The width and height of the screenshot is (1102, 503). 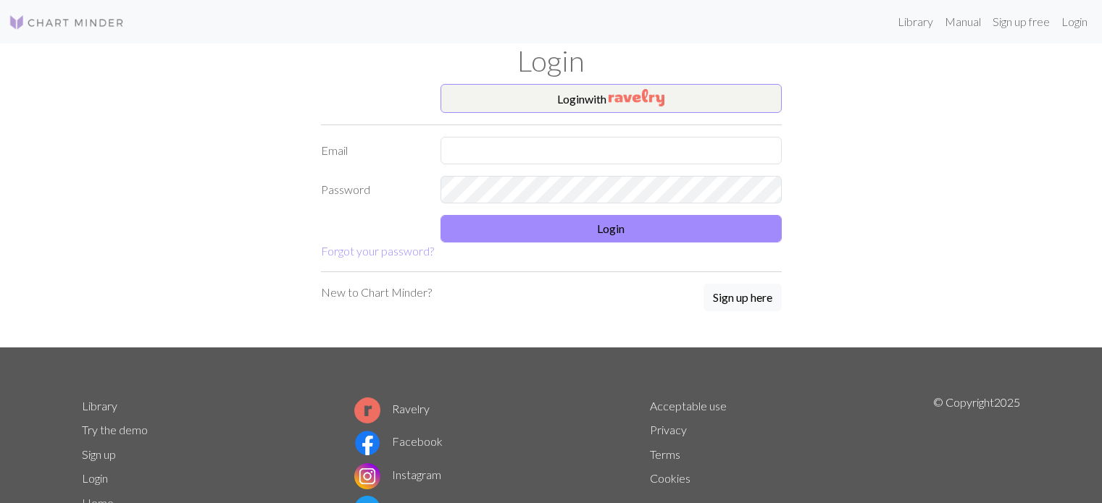 I want to click on h1: Login, so click(x=551, y=61).